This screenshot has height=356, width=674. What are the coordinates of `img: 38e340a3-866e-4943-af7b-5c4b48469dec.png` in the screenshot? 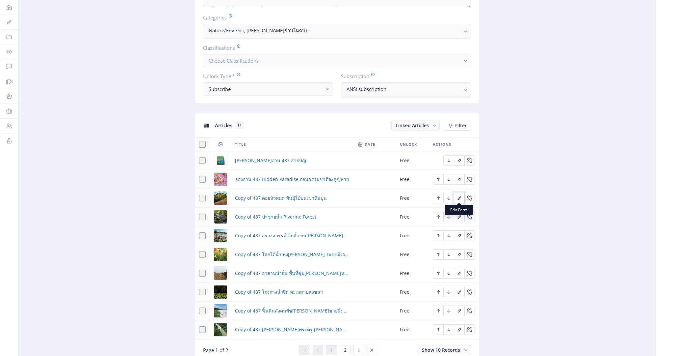 It's located at (221, 273).